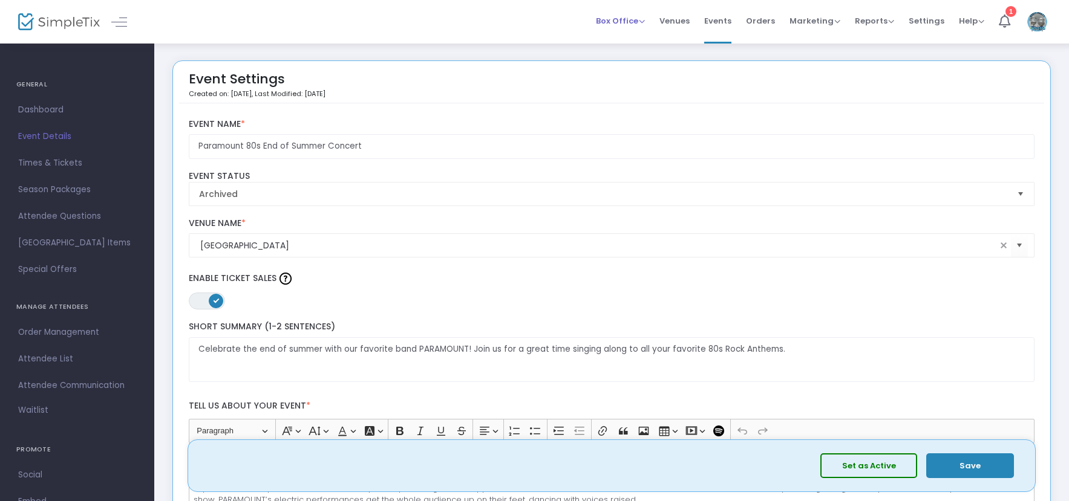 The image size is (1069, 501). Describe the element at coordinates (598, 246) in the screenshot. I see `input: Select Venue` at that location.